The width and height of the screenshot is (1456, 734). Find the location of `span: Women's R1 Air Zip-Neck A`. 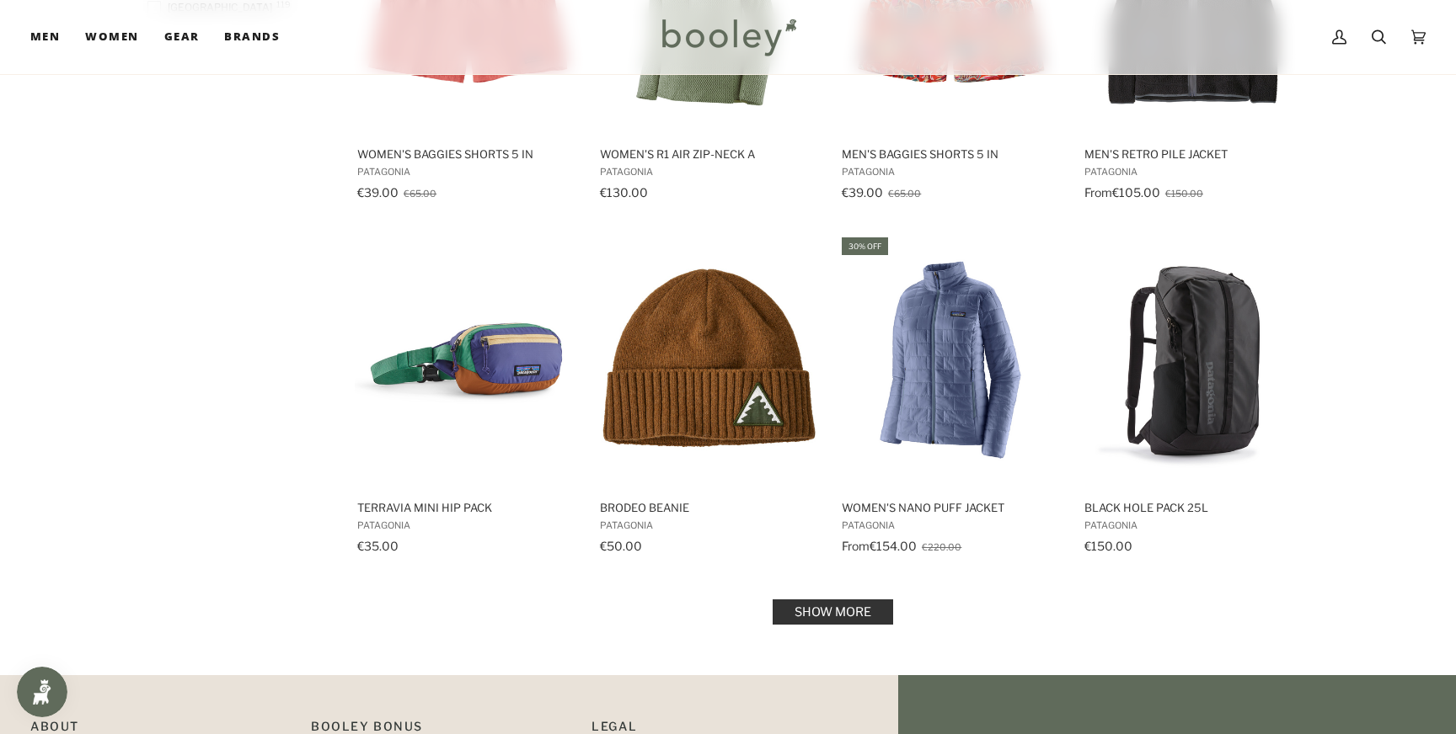

span: Women's R1 Air Zip-Neck A is located at coordinates (708, 154).